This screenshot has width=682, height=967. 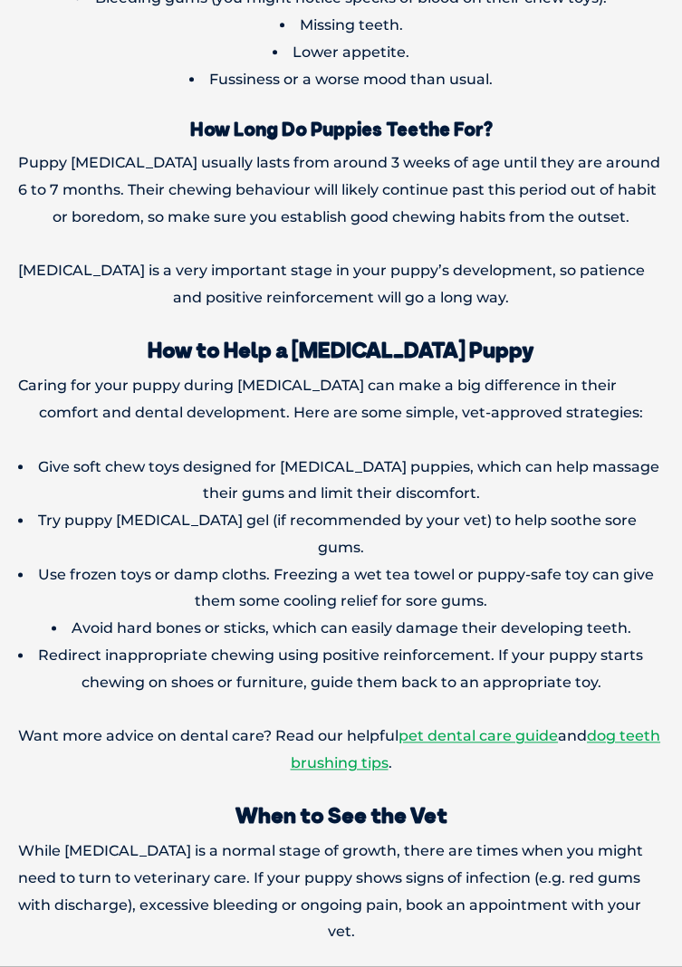 What do you see at coordinates (340, 80) in the screenshot?
I see `li: Fussiness or a worse mood than usual.` at bounding box center [340, 80].